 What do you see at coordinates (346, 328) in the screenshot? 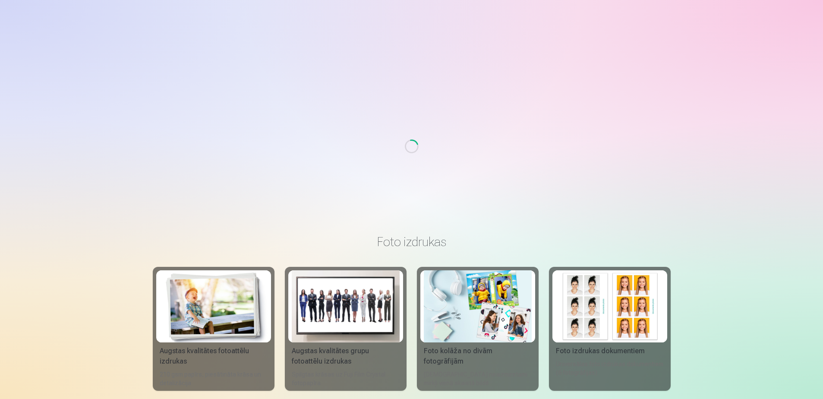
I see `a: Augstas kvalitātes grupu fotoattēlu izdrukasAugstas kvalitātes grupu fotoattēlu izdrukasSpilgtas ...` at bounding box center [346, 328].